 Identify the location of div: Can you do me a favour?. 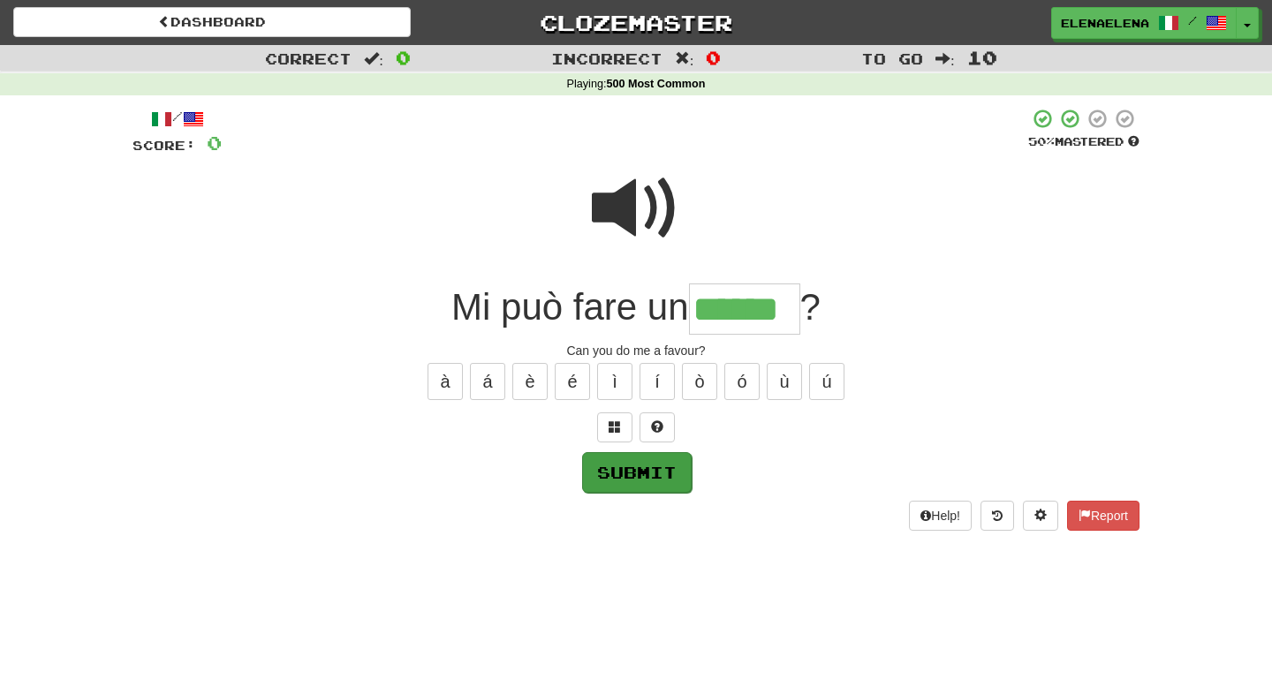
(636, 351).